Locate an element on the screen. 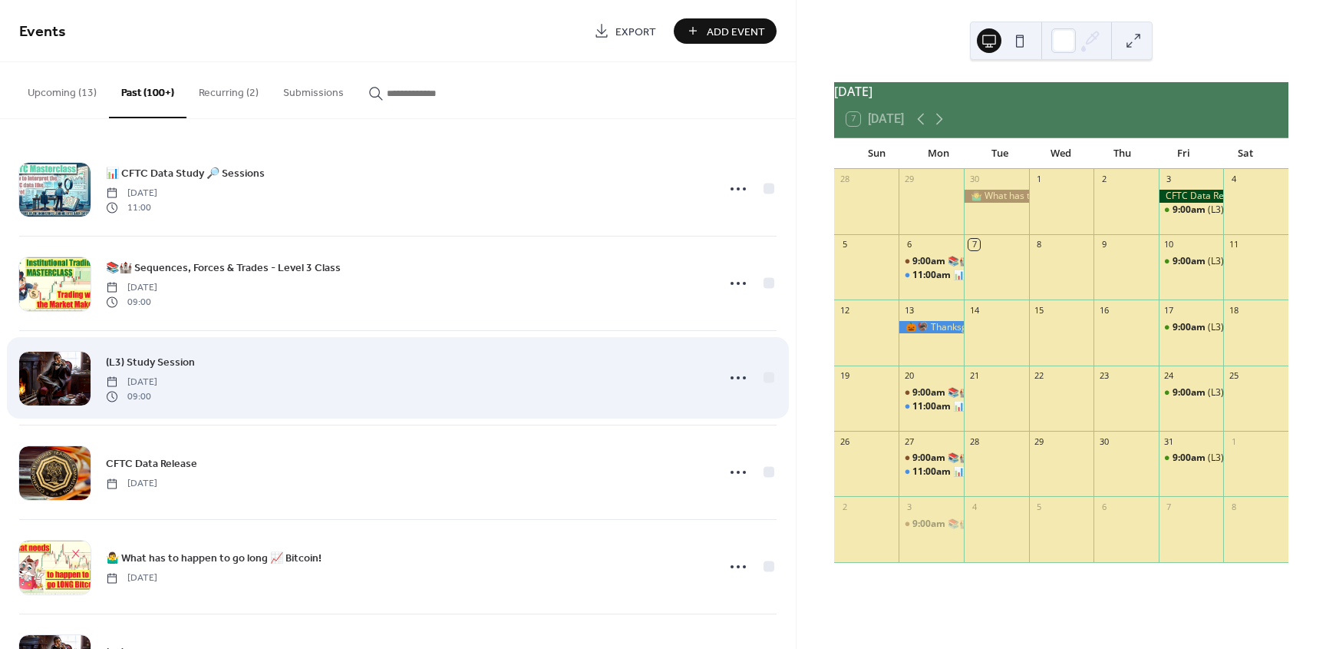  button: Submissions is located at coordinates (313, 89).